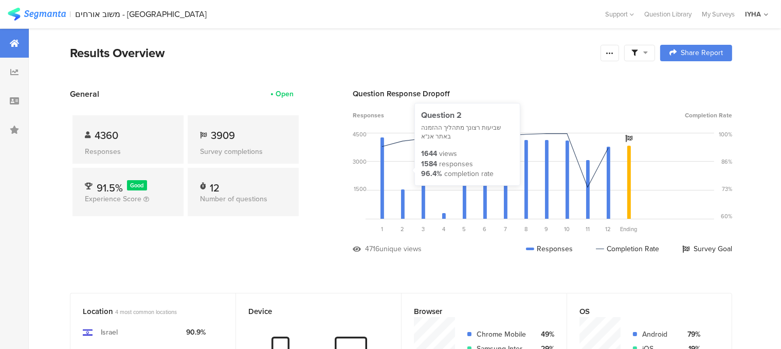 This screenshot has width=781, height=349. I want to click on div: Survey completions, so click(243, 151).